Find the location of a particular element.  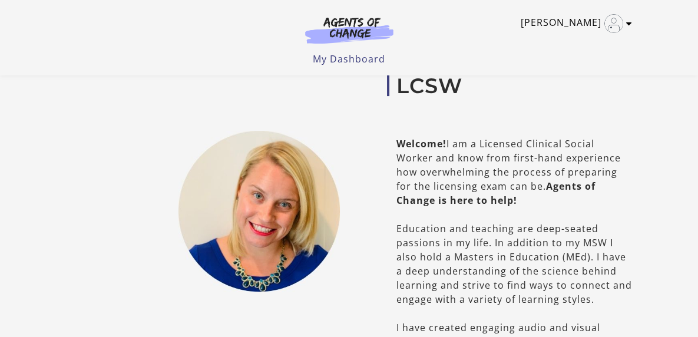

img: Meagan Mitchell is located at coordinates (259, 211).